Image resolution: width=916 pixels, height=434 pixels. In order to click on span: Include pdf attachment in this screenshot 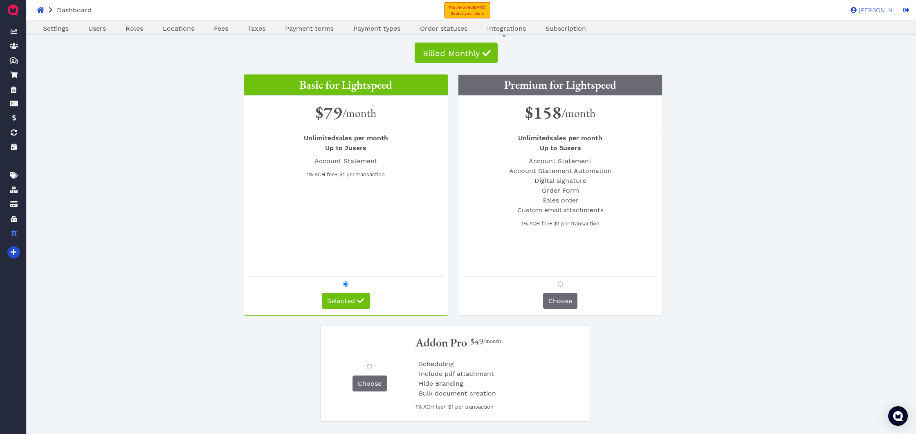, I will do `click(456, 373)`.